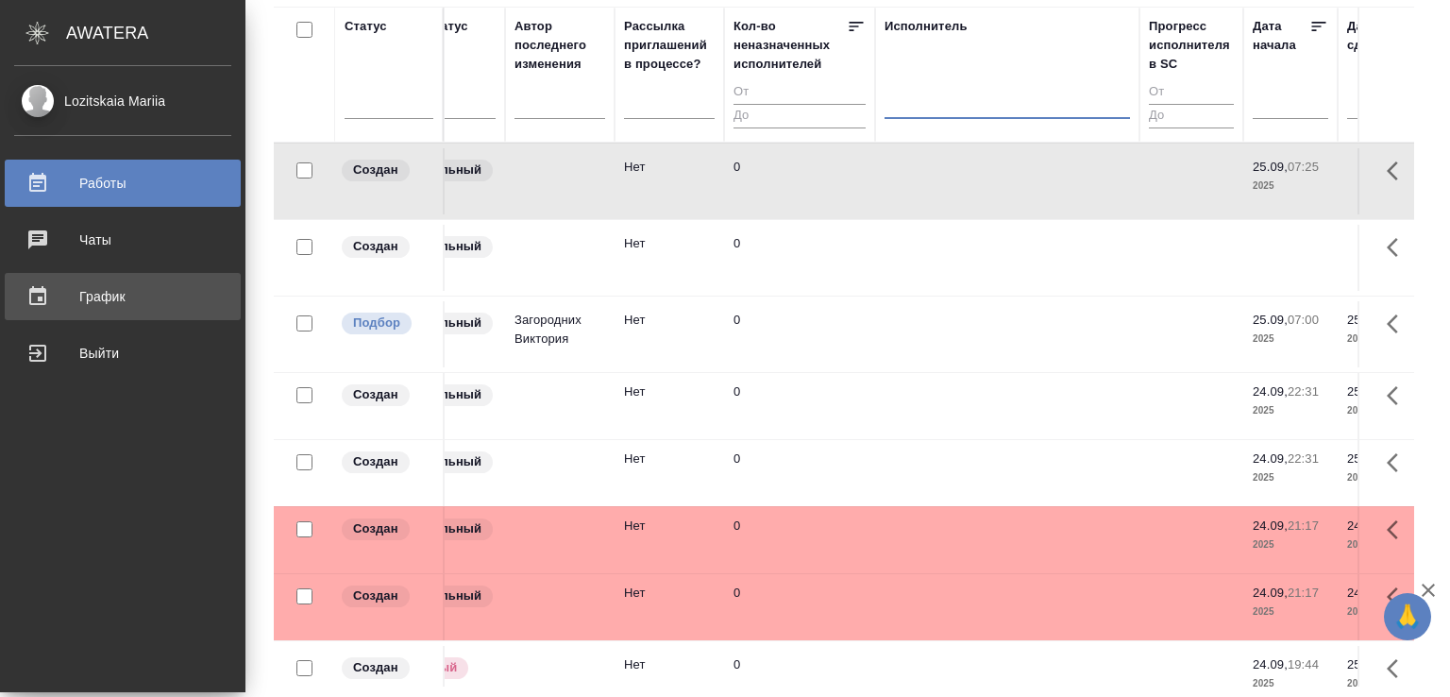 This screenshot has width=1450, height=697. Describe the element at coordinates (1281, 36) in the screenshot. I see `div: Дата начала` at that location.